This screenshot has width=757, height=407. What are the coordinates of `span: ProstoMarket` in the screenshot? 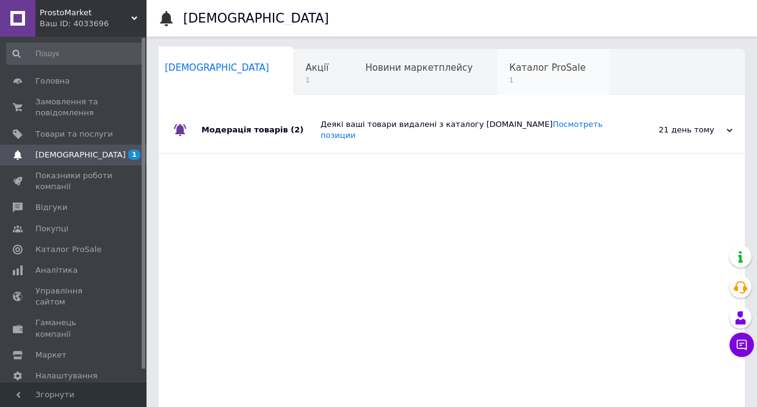 It's located at (85, 13).